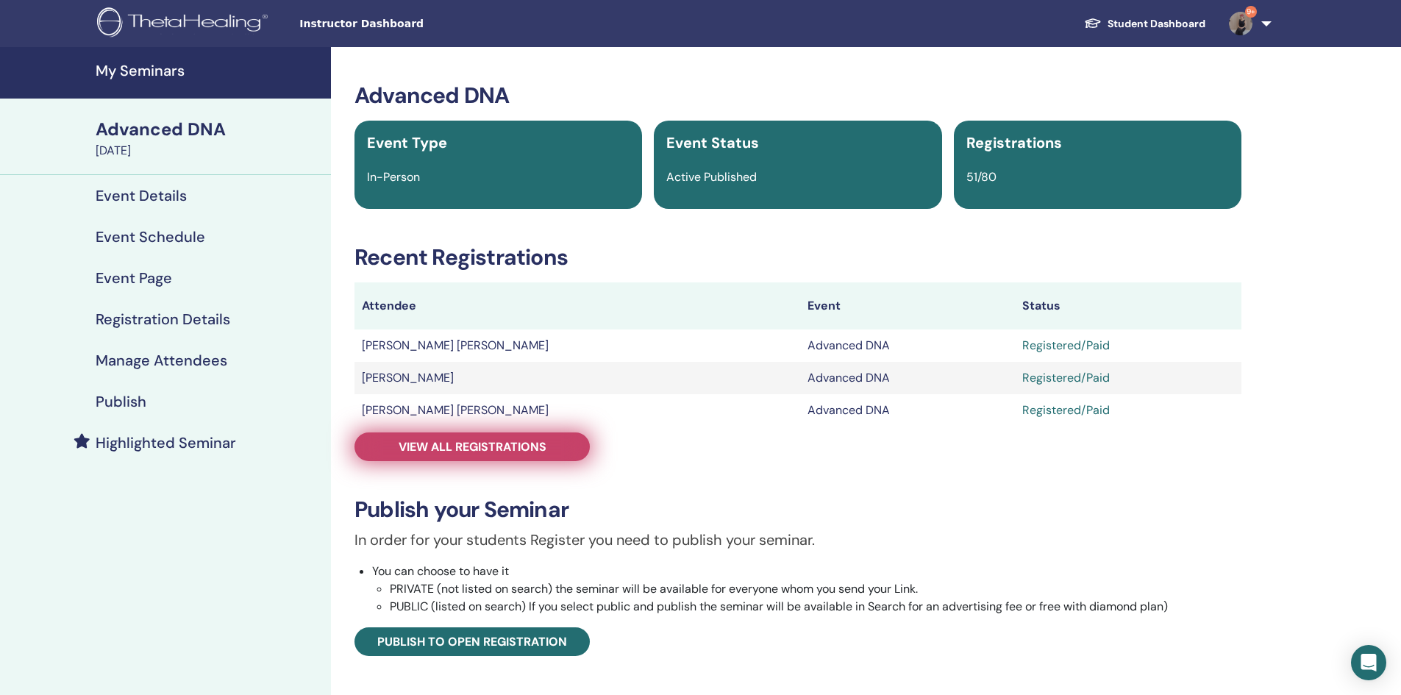 The width and height of the screenshot is (1401, 695). Describe the element at coordinates (1368, 662) in the screenshot. I see `div: Open Intercom Messenger` at that location.